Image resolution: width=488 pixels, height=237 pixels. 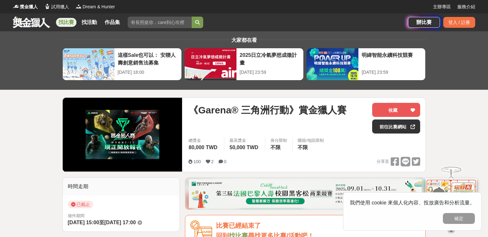 I want to click on a: 作品集, so click(x=112, y=22).